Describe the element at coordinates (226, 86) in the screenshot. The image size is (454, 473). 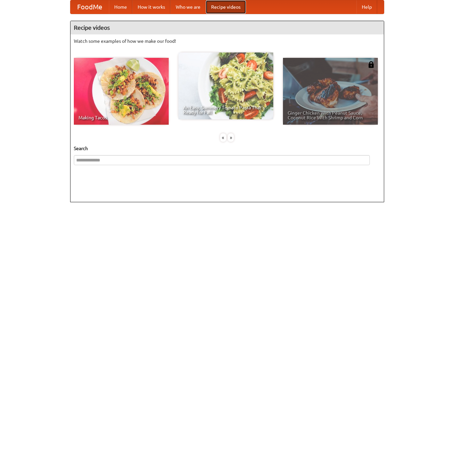
I see `a: An Easy, Summery Tomato Pasta That's Ready for Fall` at that location.